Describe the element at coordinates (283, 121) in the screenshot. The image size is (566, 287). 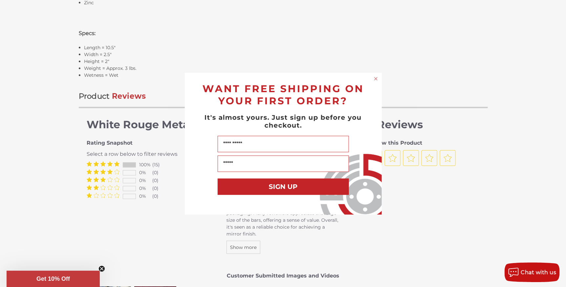
I see `span: It's almost yours. Just sign up before you checkout.` at that location.